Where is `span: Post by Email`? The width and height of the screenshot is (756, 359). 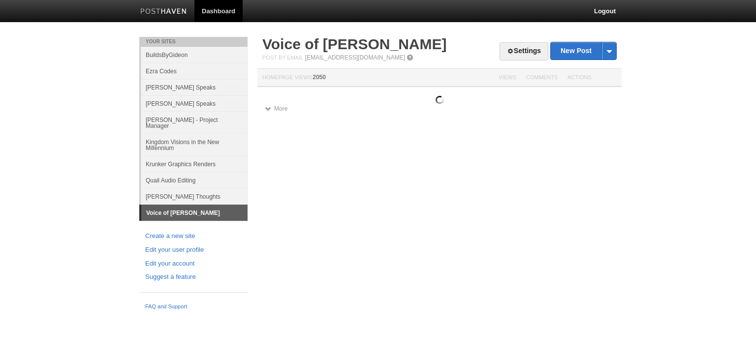 span: Post by Email is located at coordinates (282, 58).